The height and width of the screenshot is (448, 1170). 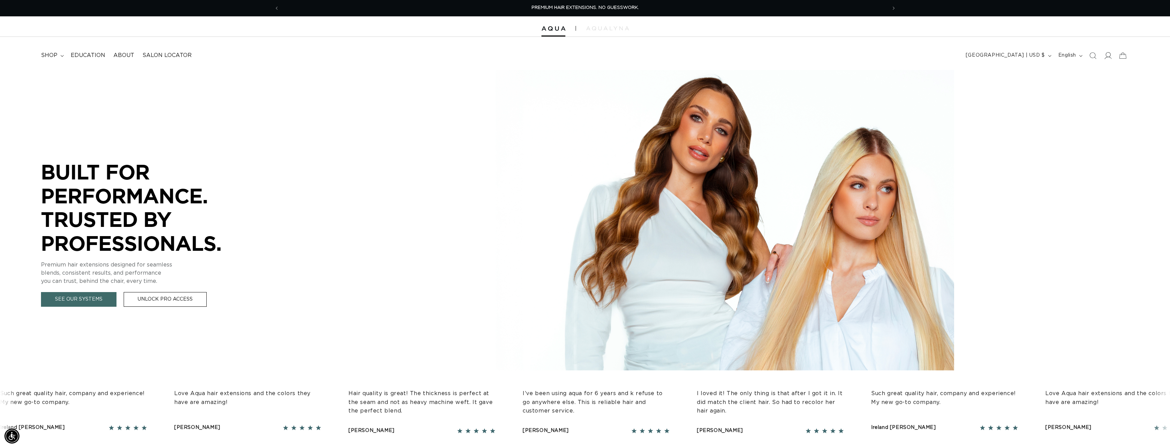 What do you see at coordinates (49, 55) in the screenshot?
I see `span: shop` at bounding box center [49, 55].